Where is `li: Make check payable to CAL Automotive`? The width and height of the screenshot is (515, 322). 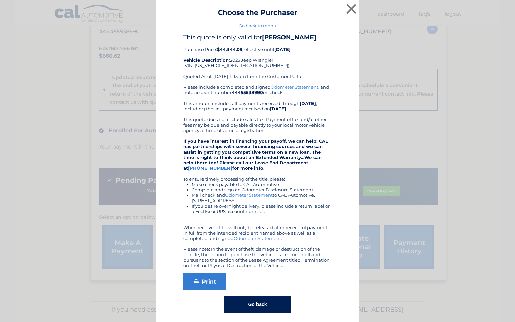
li: Make check payable to CAL Automotive is located at coordinates (261, 184).